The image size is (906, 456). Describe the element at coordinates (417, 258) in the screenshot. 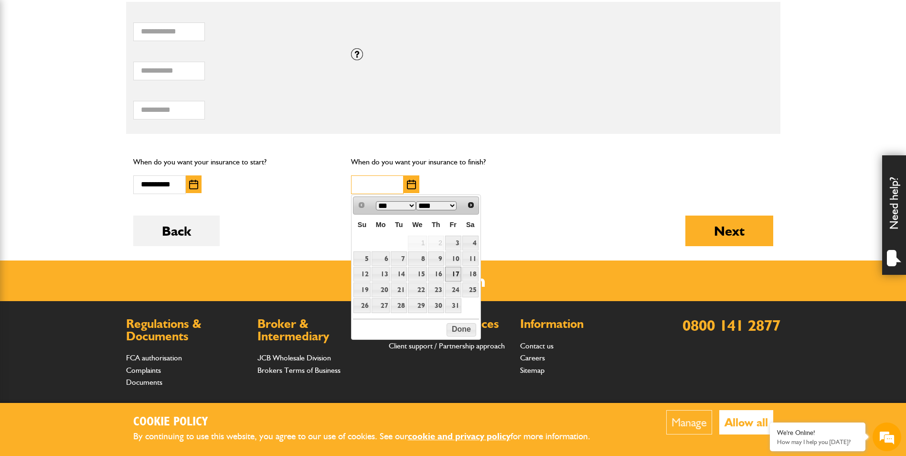

I see `a: 8` at that location.